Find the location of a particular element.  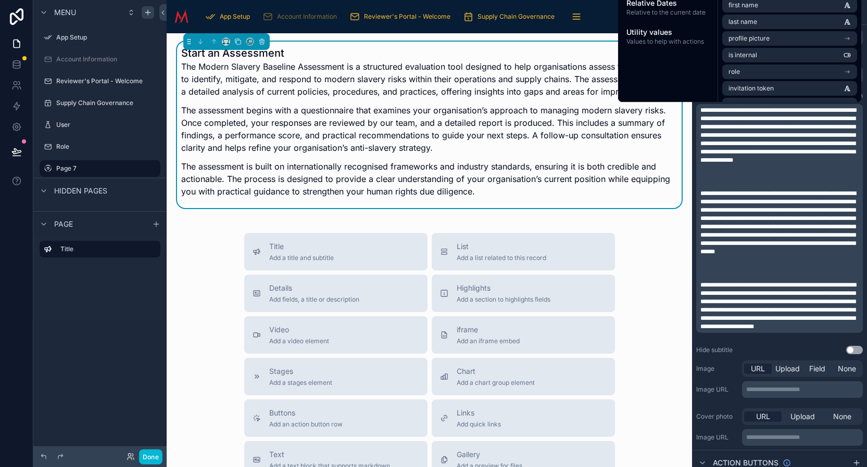

label: Reviewer's Portal - Welcome is located at coordinates (107, 81).